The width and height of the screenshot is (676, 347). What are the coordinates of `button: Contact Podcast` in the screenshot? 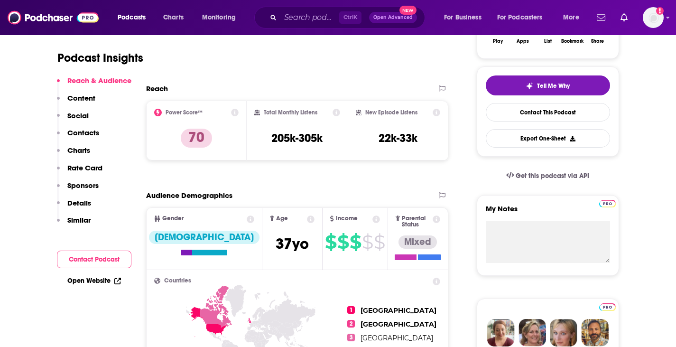 It's located at (94, 259).